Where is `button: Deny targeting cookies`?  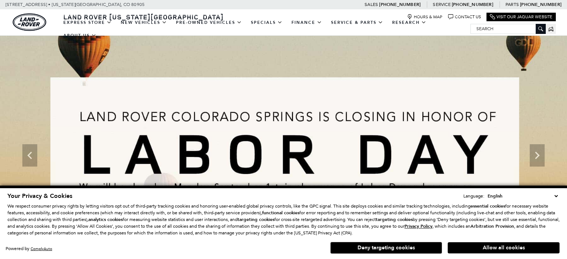 button: Deny targeting cookies is located at coordinates (386, 248).